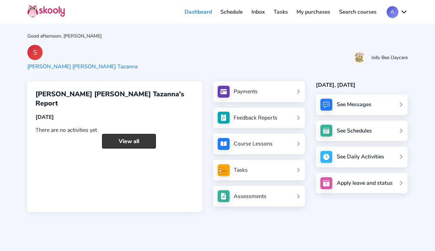 This screenshot has width=435, height=251. What do you see at coordinates (326, 104) in the screenshot?
I see `img: messages.jpg` at bounding box center [326, 104].